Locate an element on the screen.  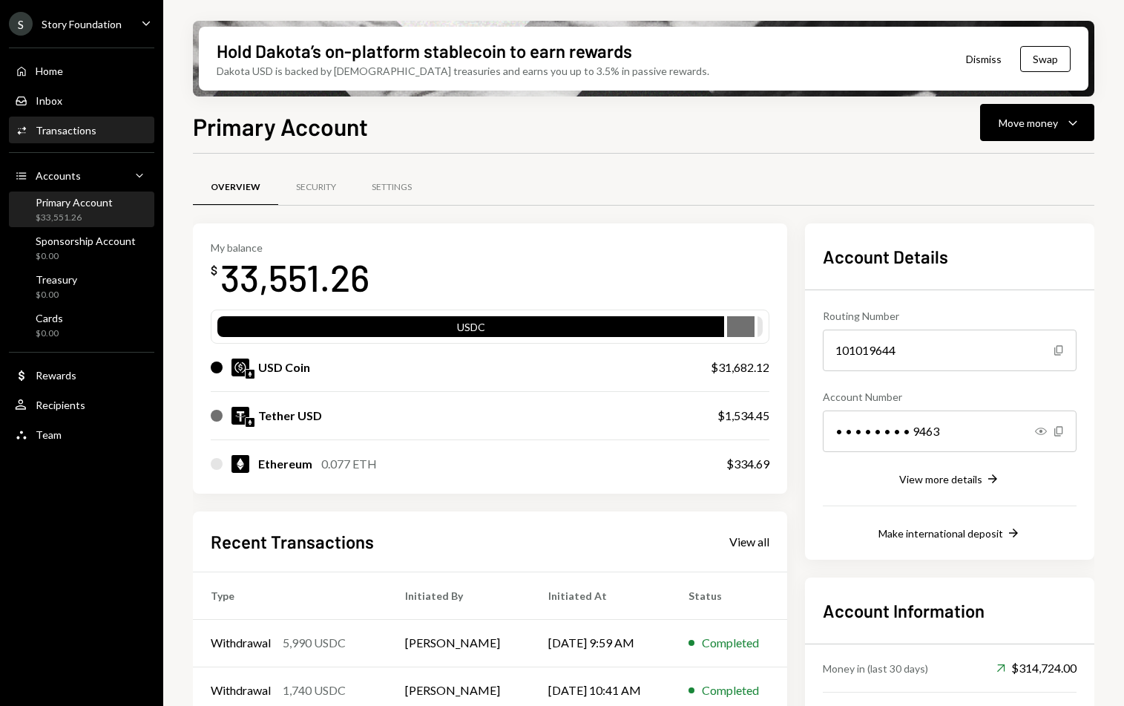
button: Dismiss is located at coordinates (984, 59).